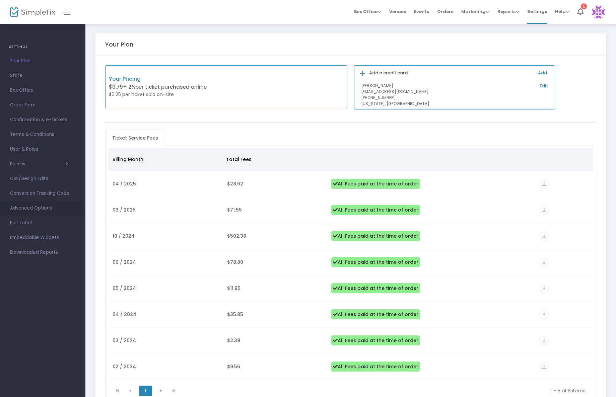 This screenshot has width=616, height=397. I want to click on span: 04 / 2024, so click(124, 314).